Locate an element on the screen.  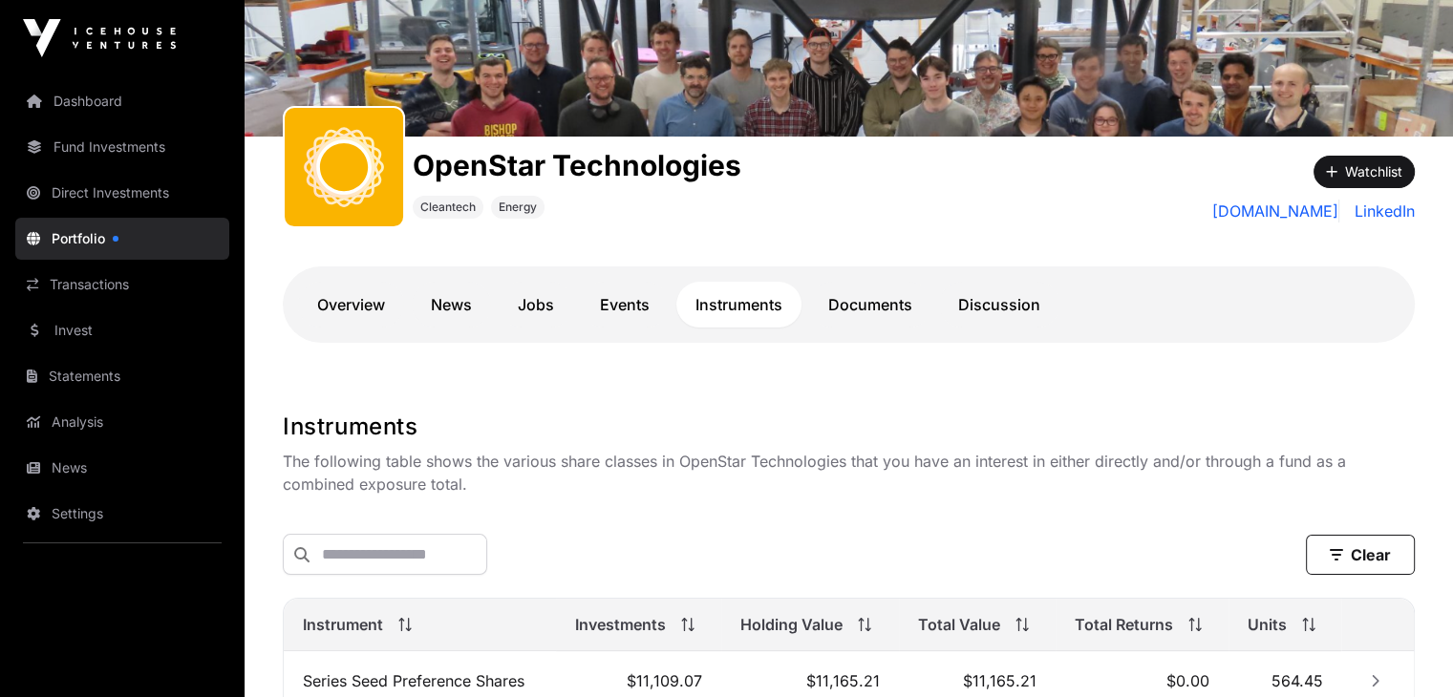
a: Direct Investments is located at coordinates (122, 193).